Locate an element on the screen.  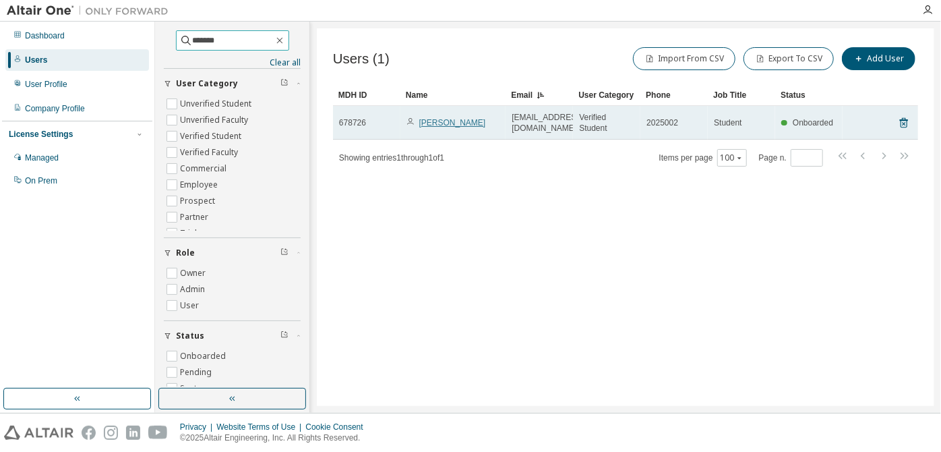
span: Onboarded is located at coordinates (813, 123).